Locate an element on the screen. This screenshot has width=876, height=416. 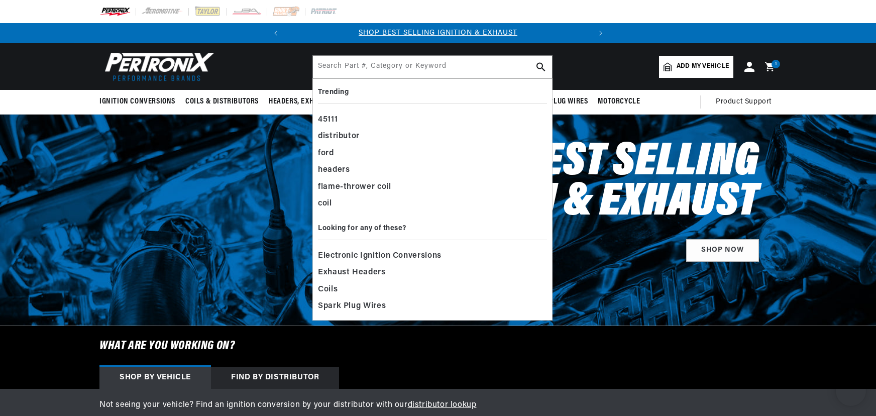
p: Not seeing your vehicle? Find an ignition conversion by your distributor with our is located at coordinates (438, 405).